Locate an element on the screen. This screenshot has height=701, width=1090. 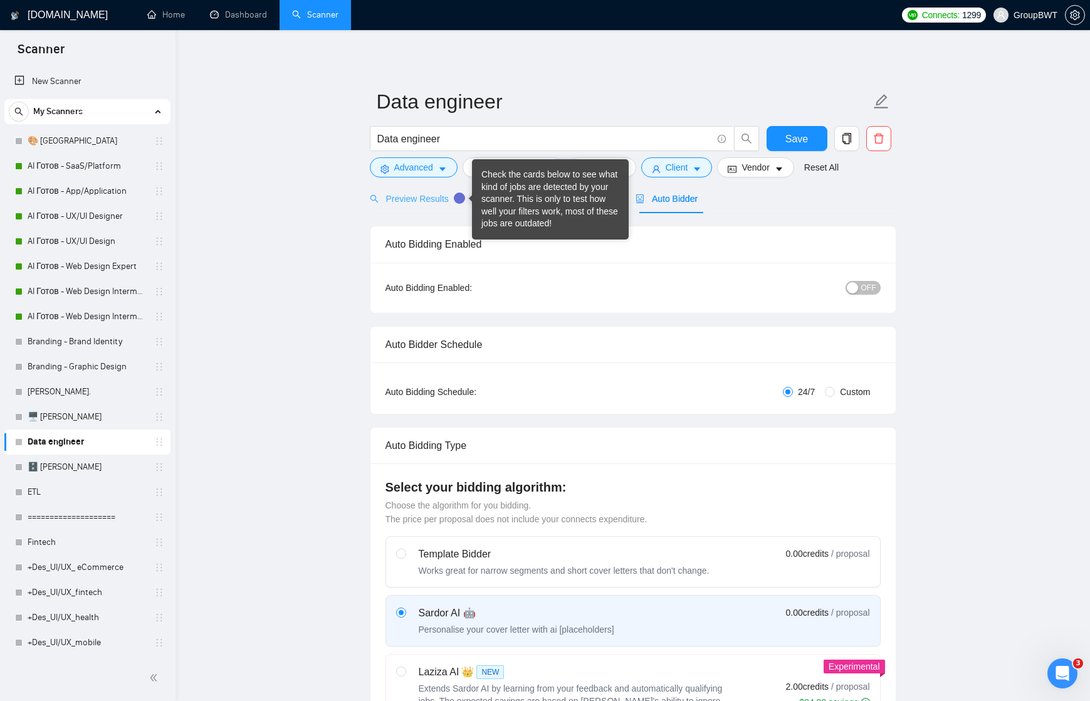
div: Auto Bidding Enabled is located at coordinates (633, 244).